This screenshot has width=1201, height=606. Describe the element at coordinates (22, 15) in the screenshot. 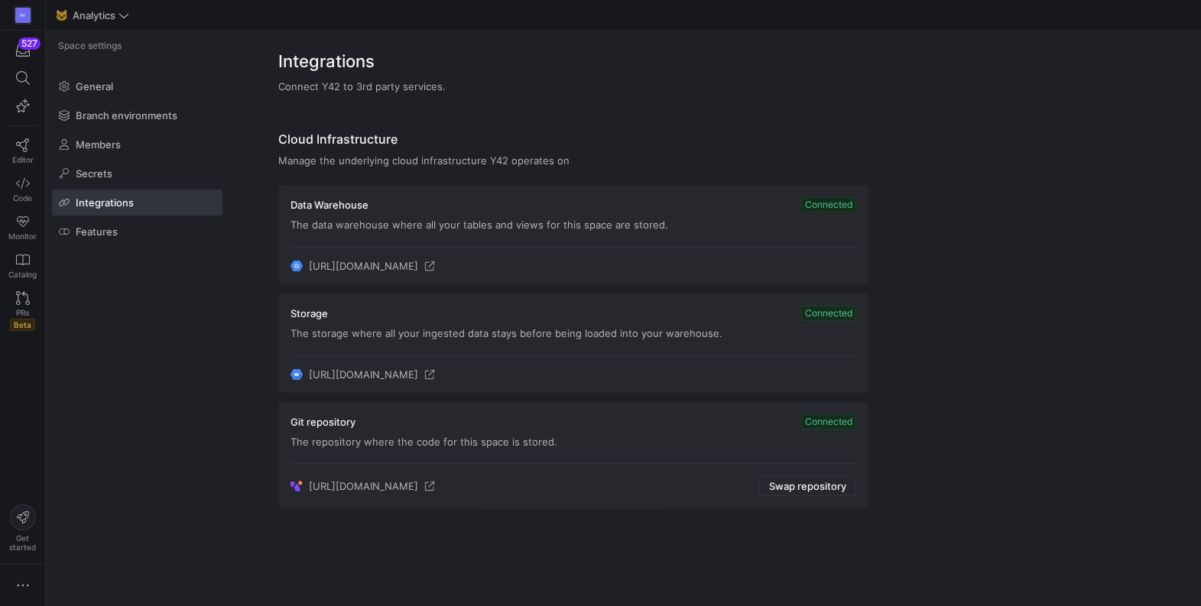

I see `a: AV` at that location.